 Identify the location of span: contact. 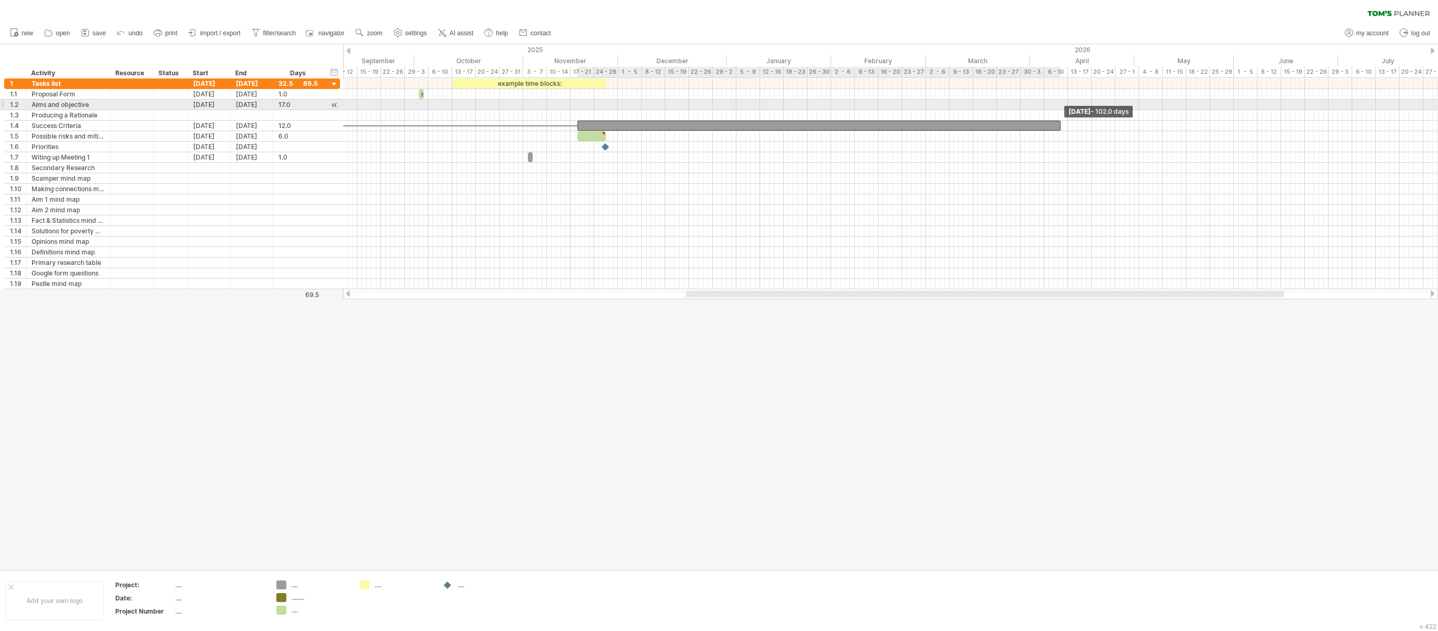
(541, 33).